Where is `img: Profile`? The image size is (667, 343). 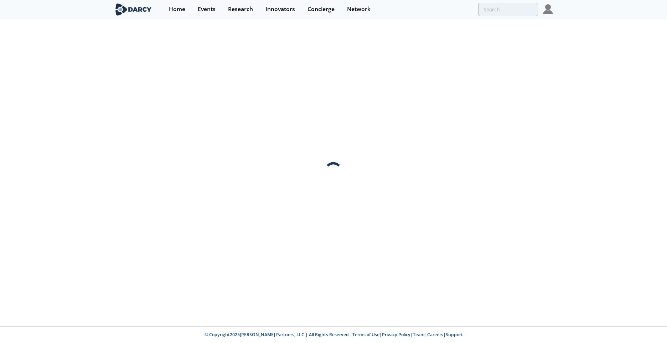
img: Profile is located at coordinates (548, 9).